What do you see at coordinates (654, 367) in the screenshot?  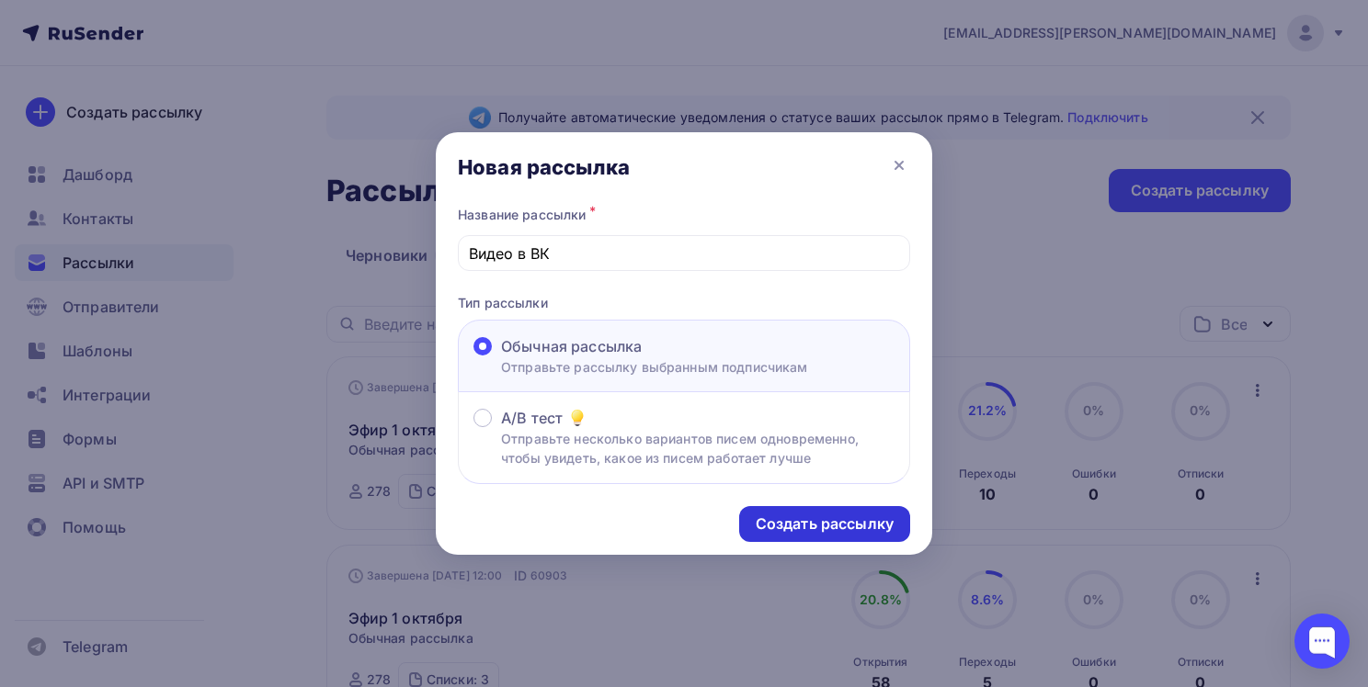 I see `p: Отправьте рассылку выбранным подписчикам` at bounding box center [654, 367].